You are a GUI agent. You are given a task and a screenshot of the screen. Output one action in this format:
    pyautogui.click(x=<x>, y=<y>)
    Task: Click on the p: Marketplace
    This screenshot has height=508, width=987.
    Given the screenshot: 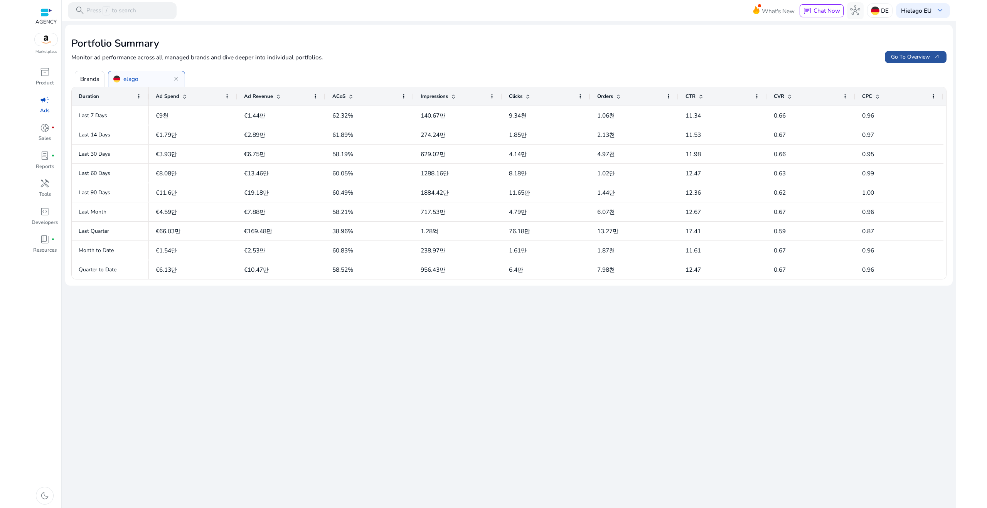 What is the action you would take?
    pyautogui.click(x=46, y=52)
    